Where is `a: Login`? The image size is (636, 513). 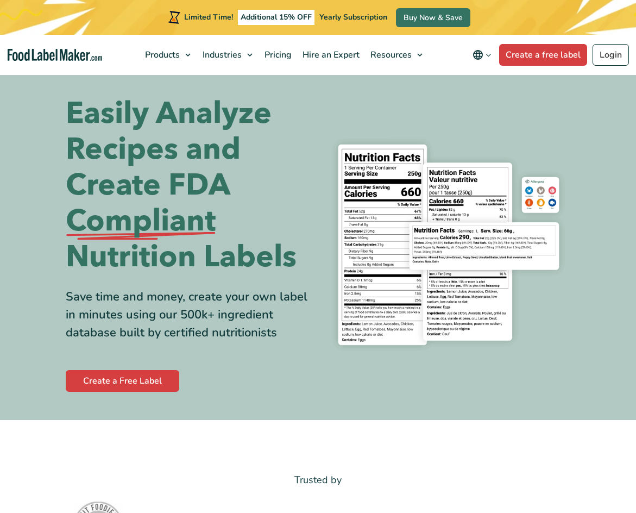
a: Login is located at coordinates (611, 55).